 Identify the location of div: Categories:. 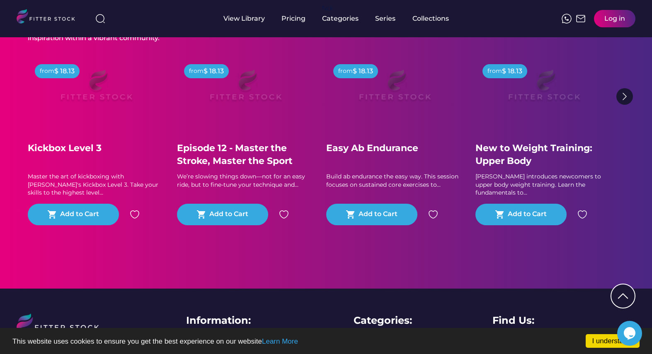
(382, 321).